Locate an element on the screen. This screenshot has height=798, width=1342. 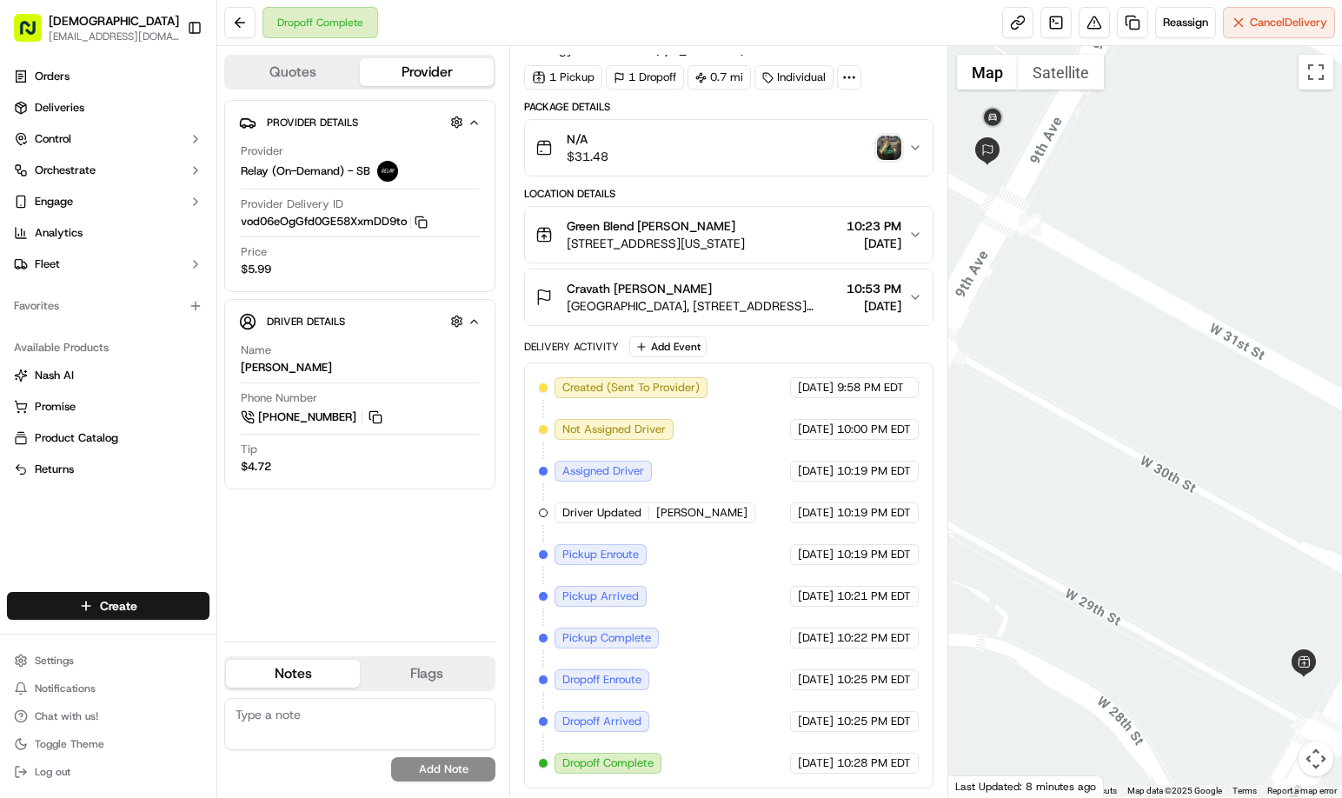
a: Deliveries is located at coordinates (108, 108).